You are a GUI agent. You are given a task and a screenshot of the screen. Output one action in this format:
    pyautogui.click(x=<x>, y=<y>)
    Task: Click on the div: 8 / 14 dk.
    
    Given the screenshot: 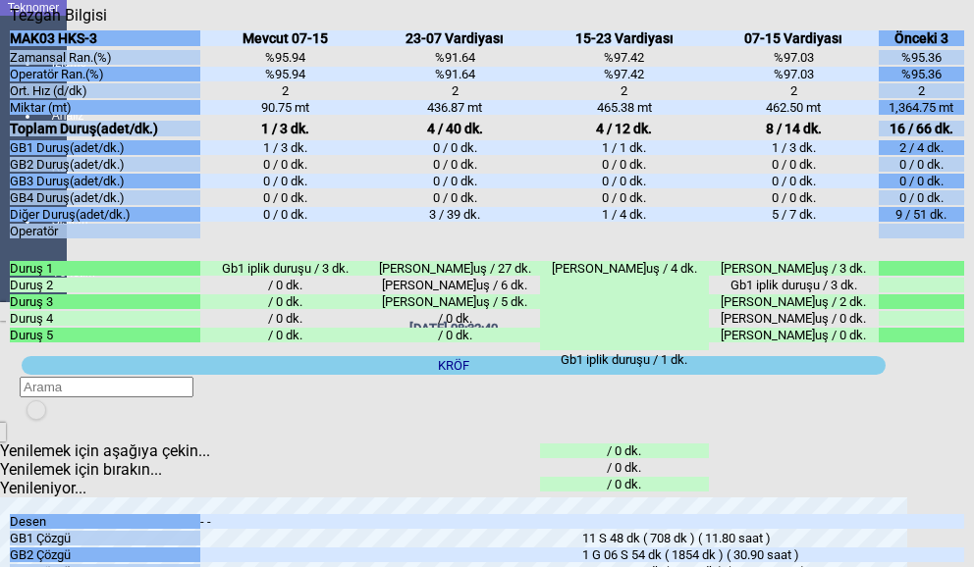 What is the action you would take?
    pyautogui.click(x=793, y=129)
    